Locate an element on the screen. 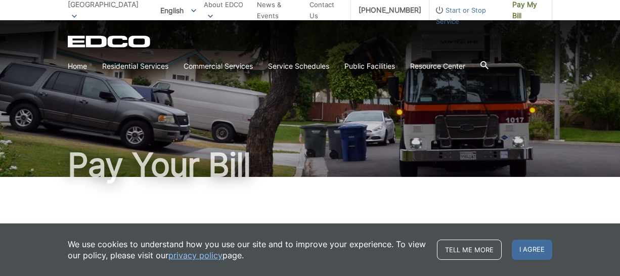  h1: Pay Your Bill is located at coordinates (310, 165).